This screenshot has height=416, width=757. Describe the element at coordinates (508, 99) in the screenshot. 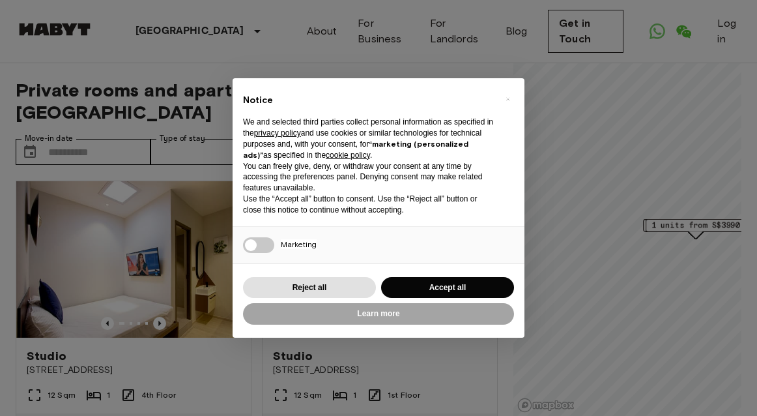

I see `button: Close this notice` at that location.